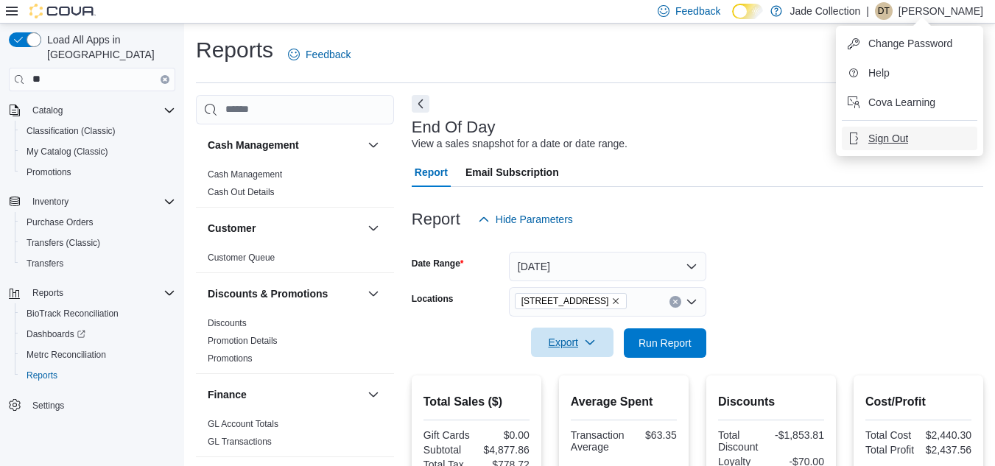  What do you see at coordinates (92, 274) in the screenshot?
I see `nav: Complex example` at bounding box center [92, 274].